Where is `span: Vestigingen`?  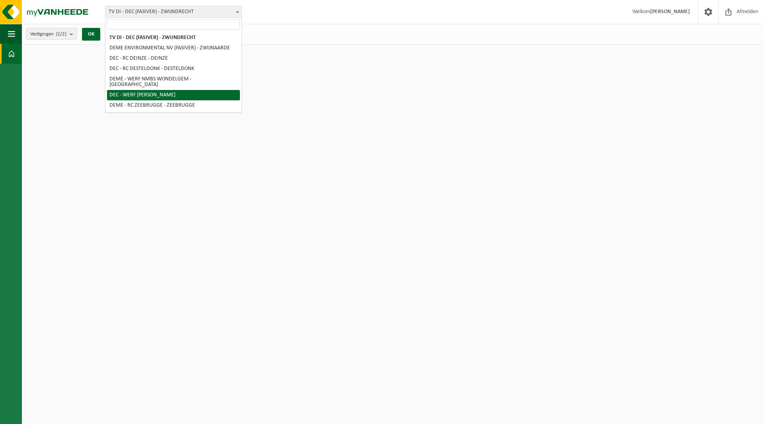 span: Vestigingen is located at coordinates (48, 34).